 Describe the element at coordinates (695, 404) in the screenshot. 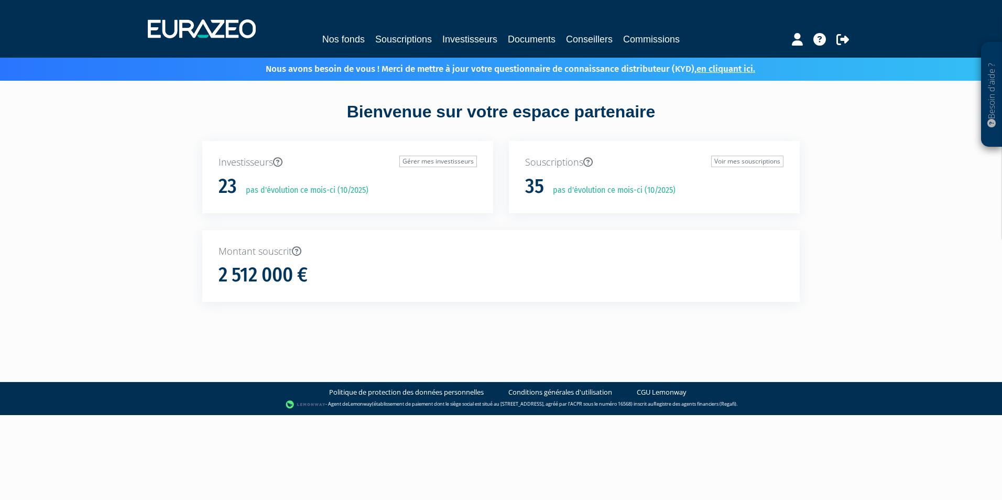

I see `a: Registre des agents financiers (Regafi)` at that location.